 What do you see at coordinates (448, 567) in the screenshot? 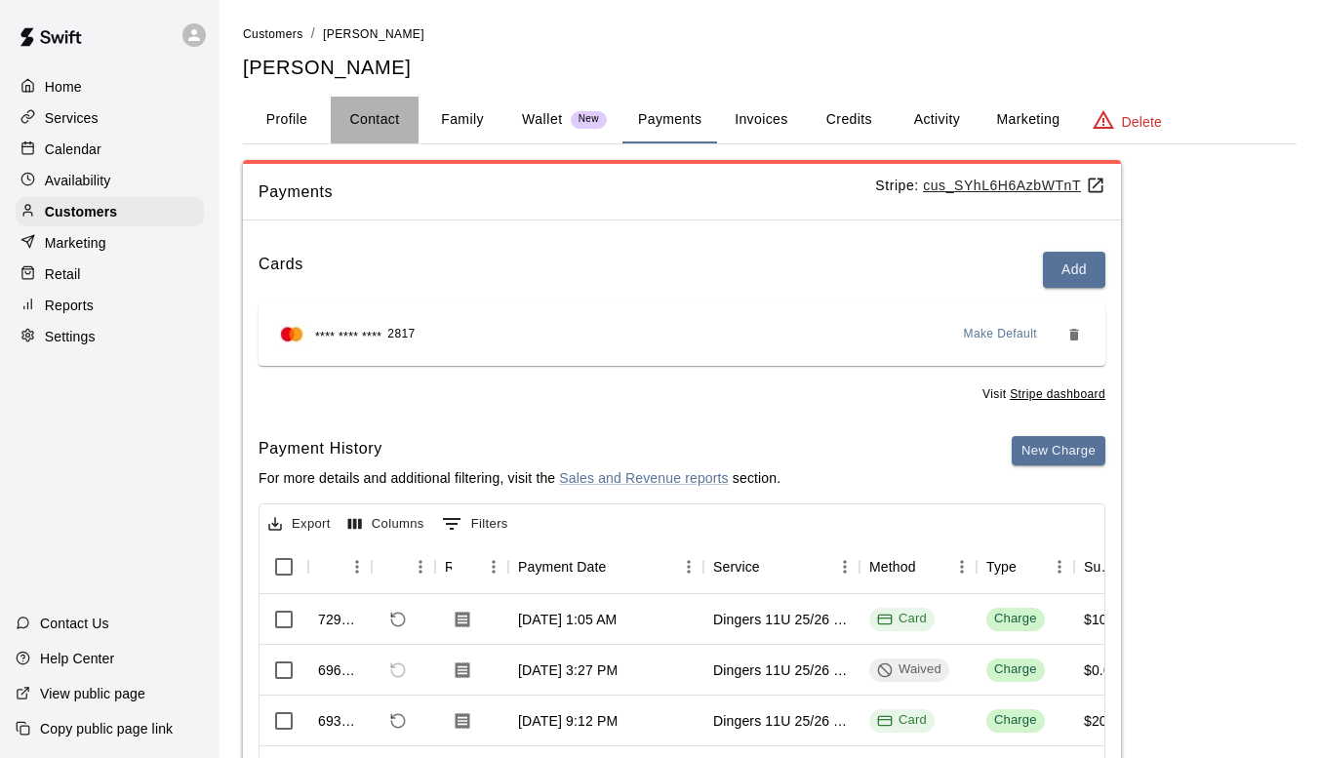
I see `div: Receipt` at bounding box center [448, 567].